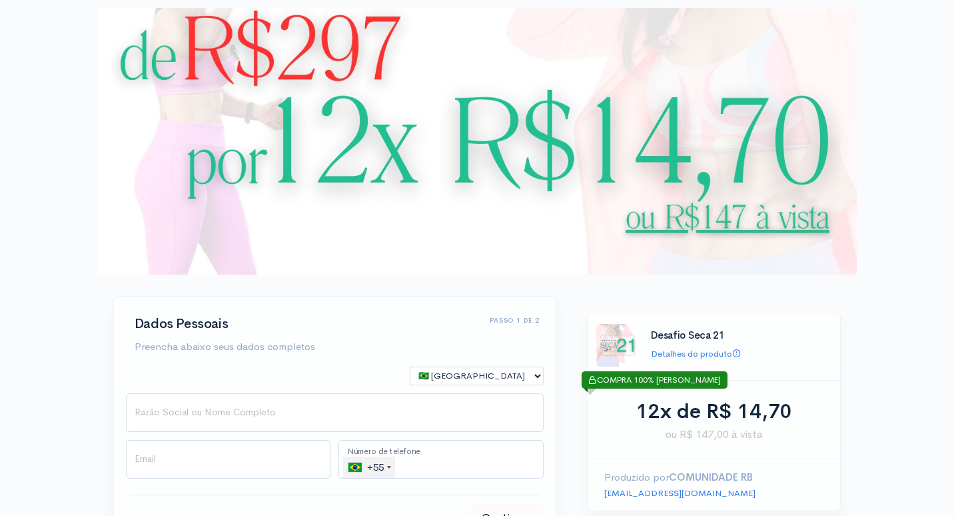 This screenshot has height=516, width=954. Describe the element at coordinates (714, 434) in the screenshot. I see `span: ou R$ 147,00 à vista` at that location.